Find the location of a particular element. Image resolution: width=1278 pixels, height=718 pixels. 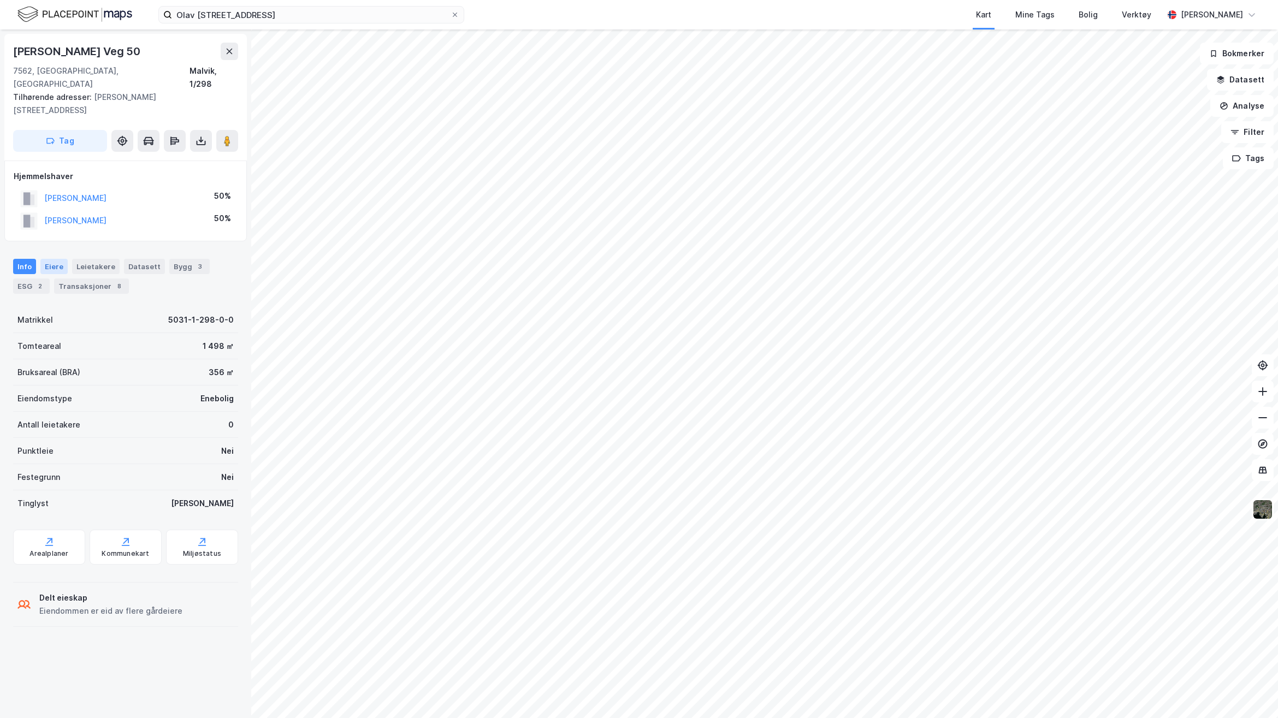

div: Delt eieskap is located at coordinates (111, 598).